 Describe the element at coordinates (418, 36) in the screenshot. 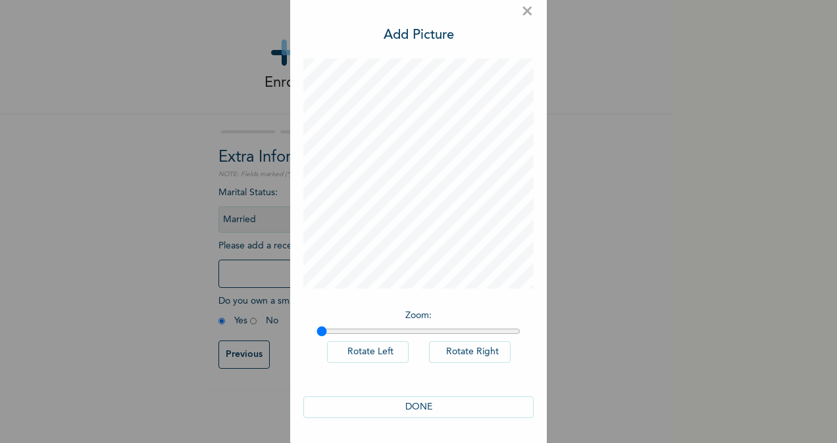

I see `h3: Add Picture` at that location.